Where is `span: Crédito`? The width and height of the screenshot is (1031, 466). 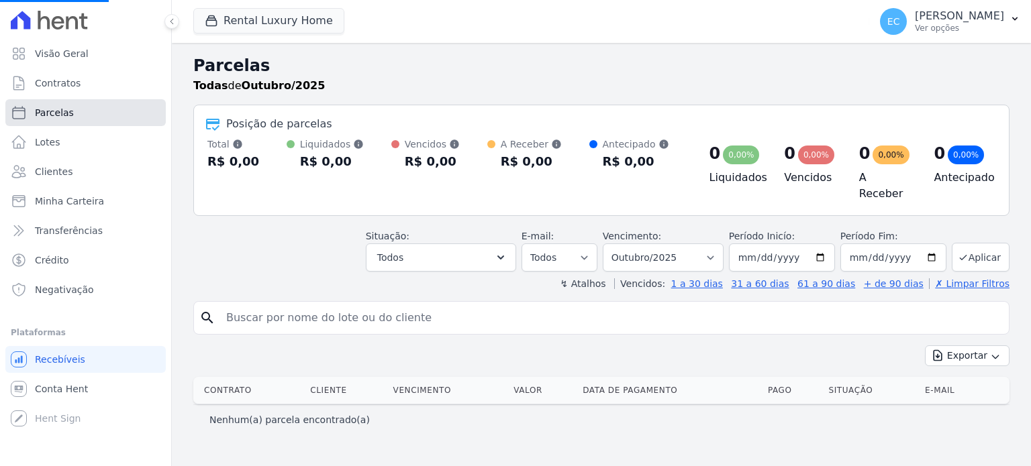
span: Crédito is located at coordinates (52, 260).